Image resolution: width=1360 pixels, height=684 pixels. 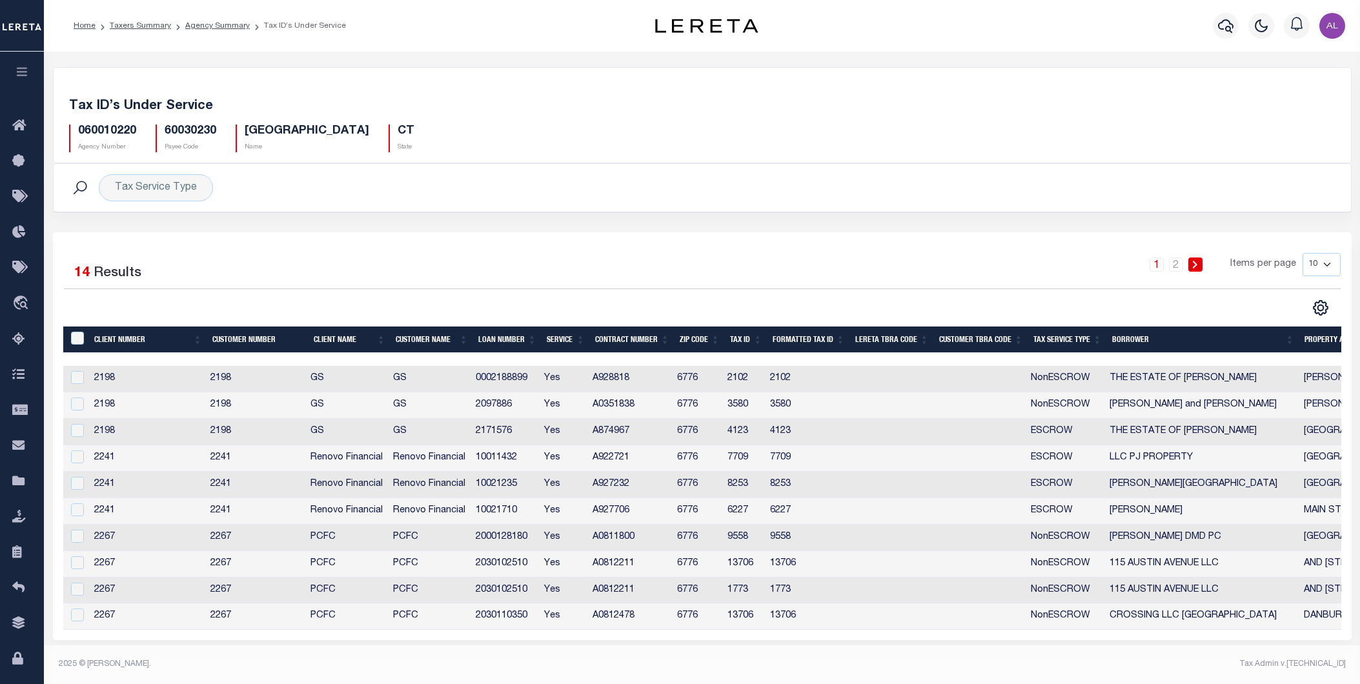 I want to click on td: 10011432, so click(x=505, y=458).